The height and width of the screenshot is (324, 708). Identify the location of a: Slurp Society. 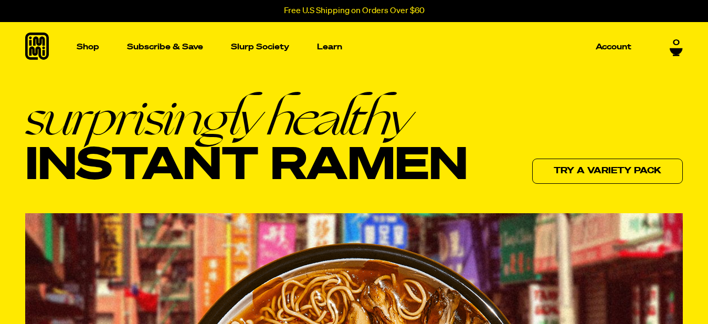
(260, 47).